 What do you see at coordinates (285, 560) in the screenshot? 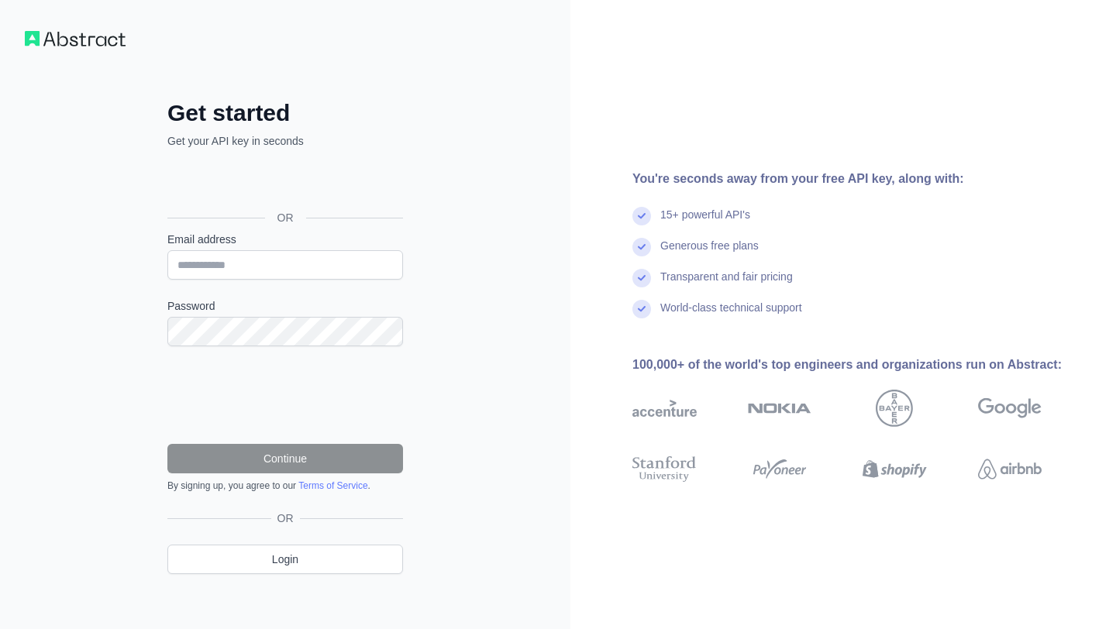
I see `a: Login` at bounding box center [285, 560].